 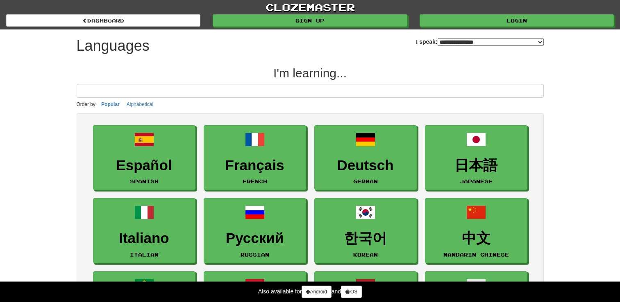 What do you see at coordinates (490, 42) in the screenshot?
I see `select: I speak:` at bounding box center [490, 42].